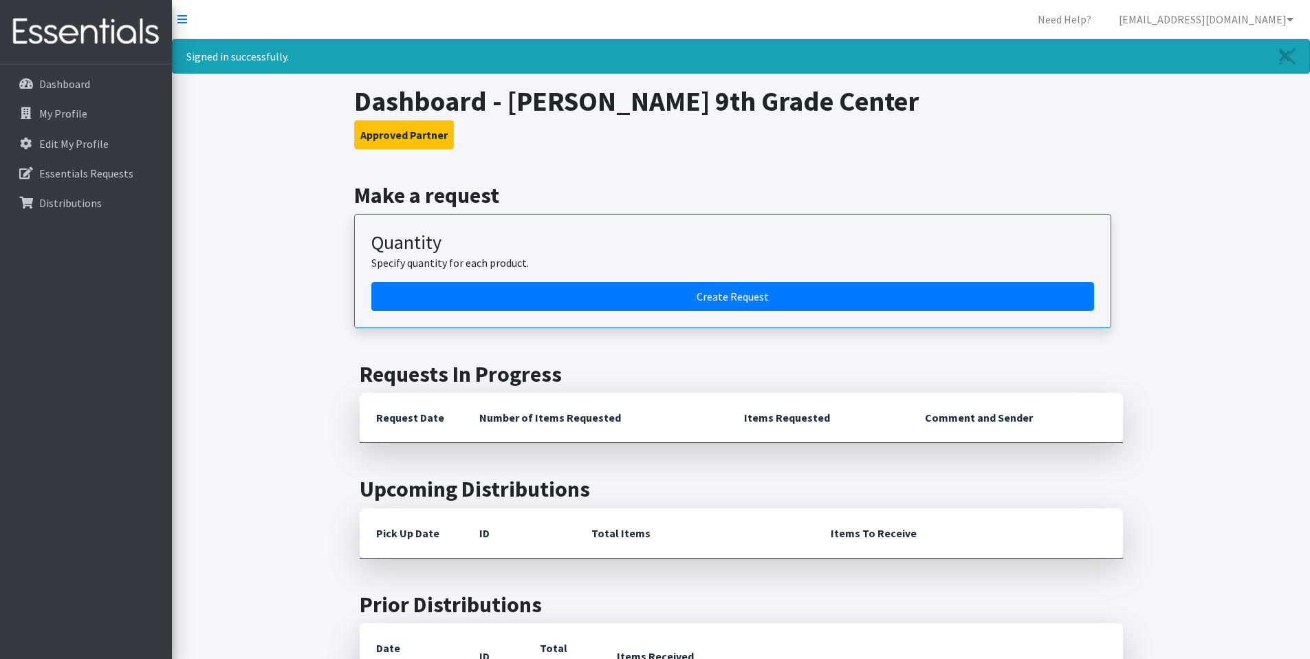  I want to click on p: Dashboard, so click(65, 84).